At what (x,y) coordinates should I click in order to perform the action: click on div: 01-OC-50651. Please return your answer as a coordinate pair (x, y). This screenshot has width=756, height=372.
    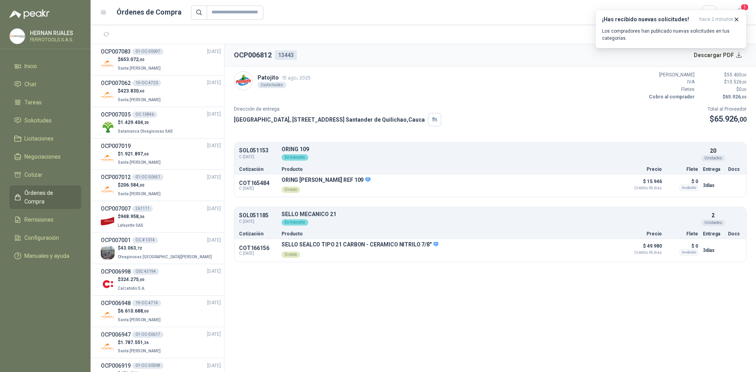
    Looking at the image, I should click on (148, 177).